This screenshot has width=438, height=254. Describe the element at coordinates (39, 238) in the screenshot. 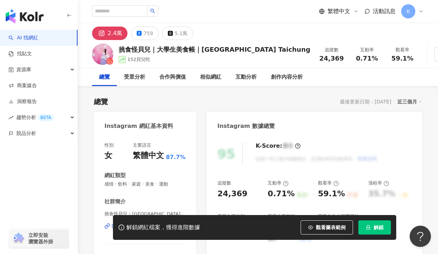

I see `a: chrome extension立即安裝 瀏覽器外掛` at that location.